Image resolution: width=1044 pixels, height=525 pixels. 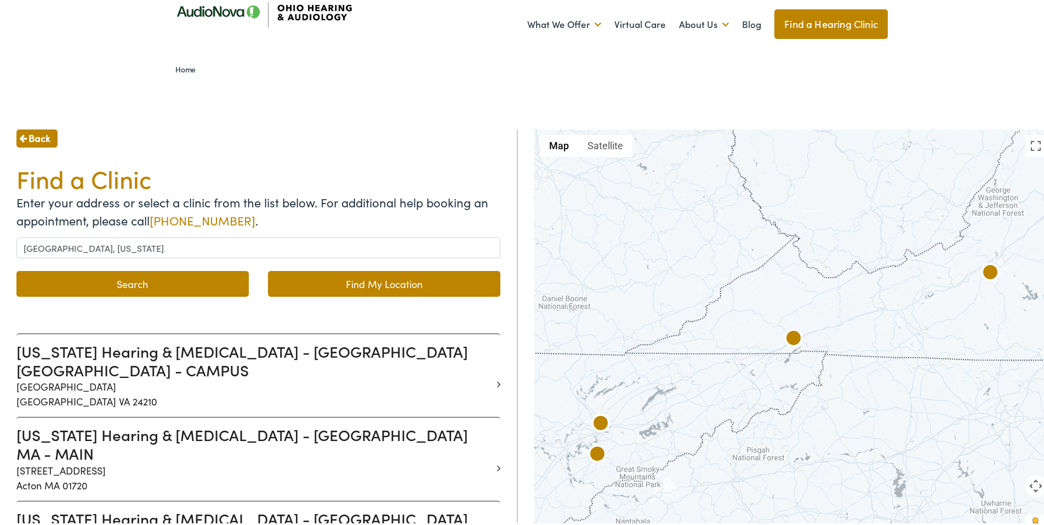 What do you see at coordinates (704, 22) in the screenshot?
I see `a: About Us` at bounding box center [704, 22].